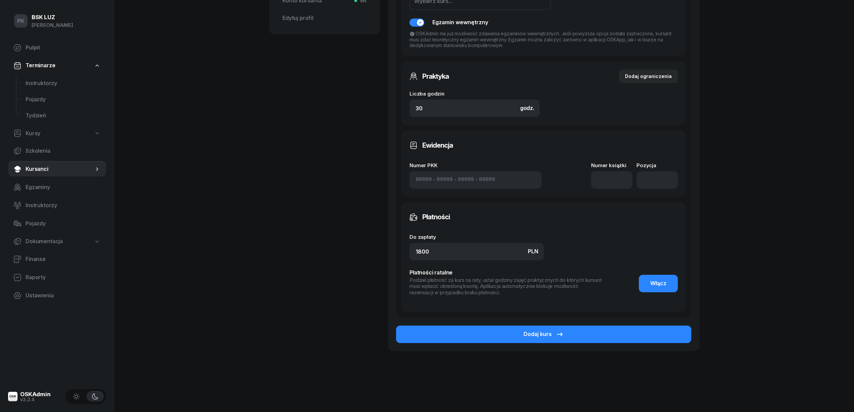 Image resolution: width=854 pixels, height=412 pixels. I want to click on span: Raporty, so click(63, 277).